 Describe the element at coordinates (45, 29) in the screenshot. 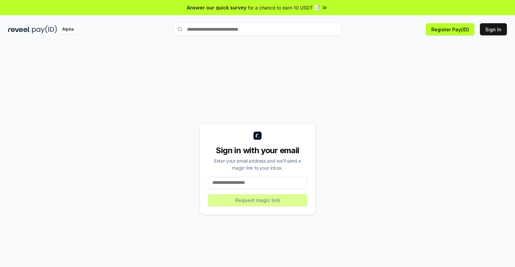

I see `img: pay_id` at that location.